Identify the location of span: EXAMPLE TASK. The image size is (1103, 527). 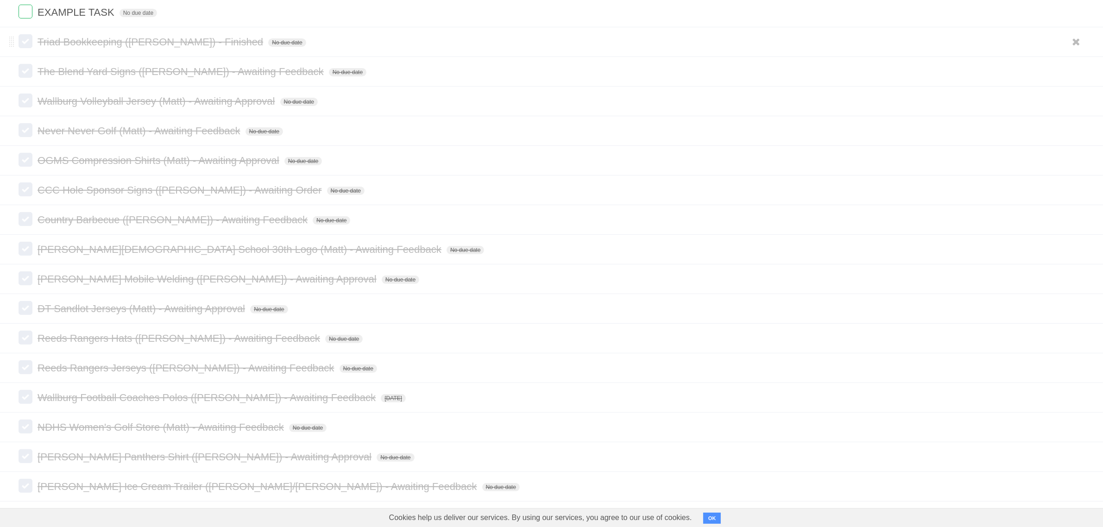
(77, 12).